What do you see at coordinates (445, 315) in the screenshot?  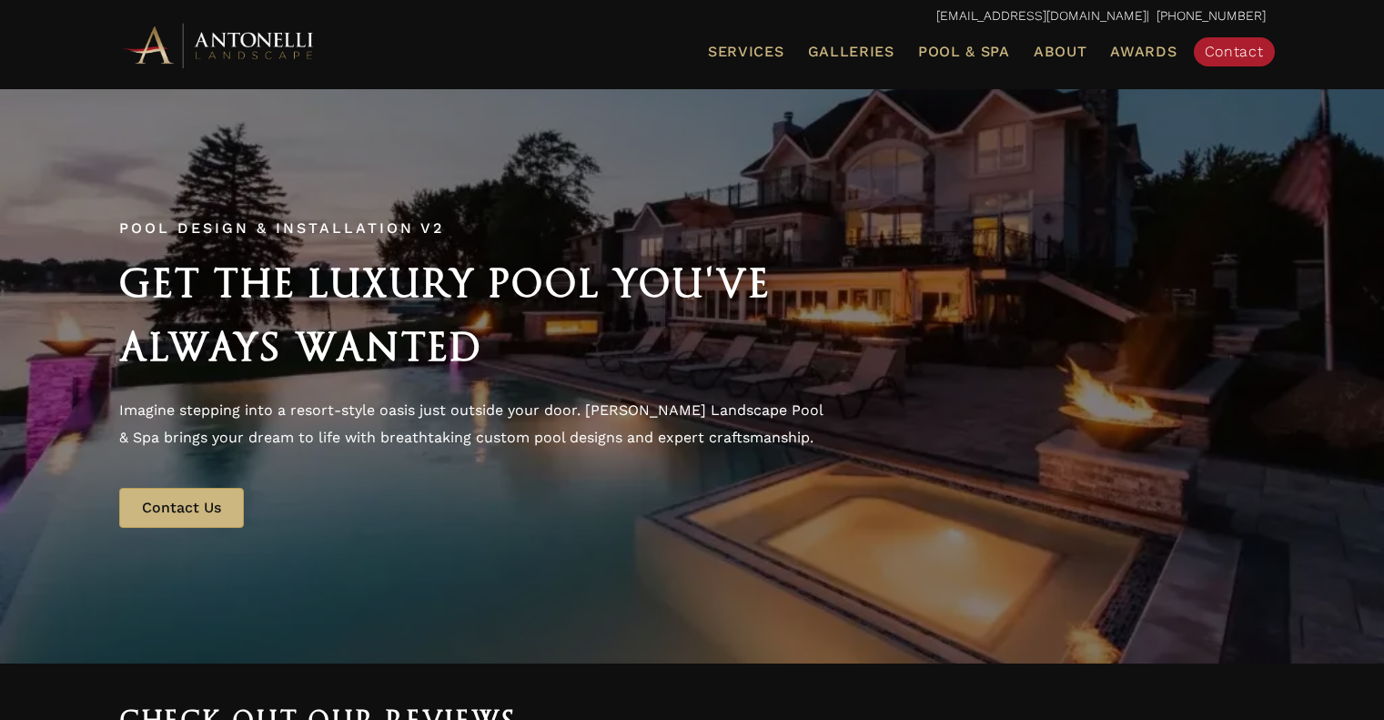 I see `span: Get the Luxury Pool You've Always Wanted` at bounding box center [445, 315].